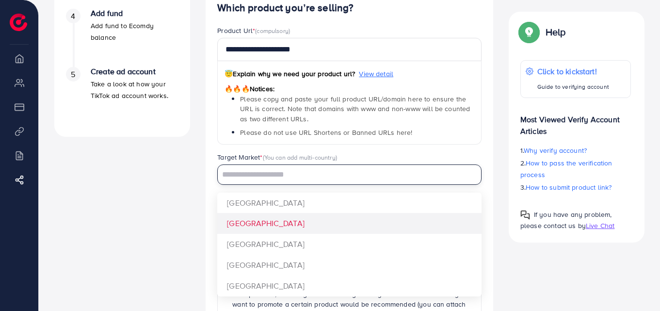 The height and width of the screenshot is (311, 660). Describe the element at coordinates (573, 71) in the screenshot. I see `p: Click to kickstart!` at that location.